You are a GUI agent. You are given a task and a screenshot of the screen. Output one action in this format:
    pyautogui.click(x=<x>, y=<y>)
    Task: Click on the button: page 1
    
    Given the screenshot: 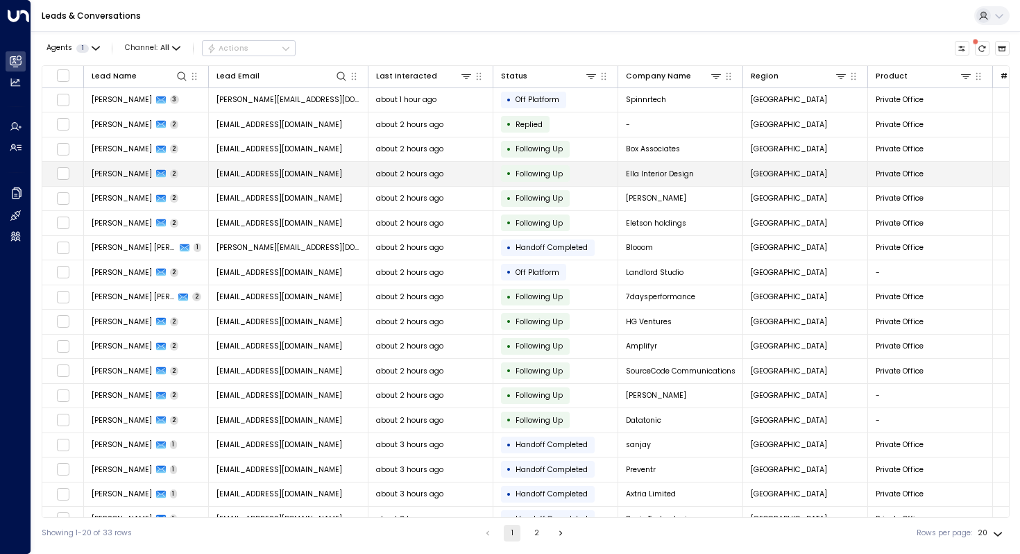 What is the action you would take?
    pyautogui.click(x=512, y=533)
    